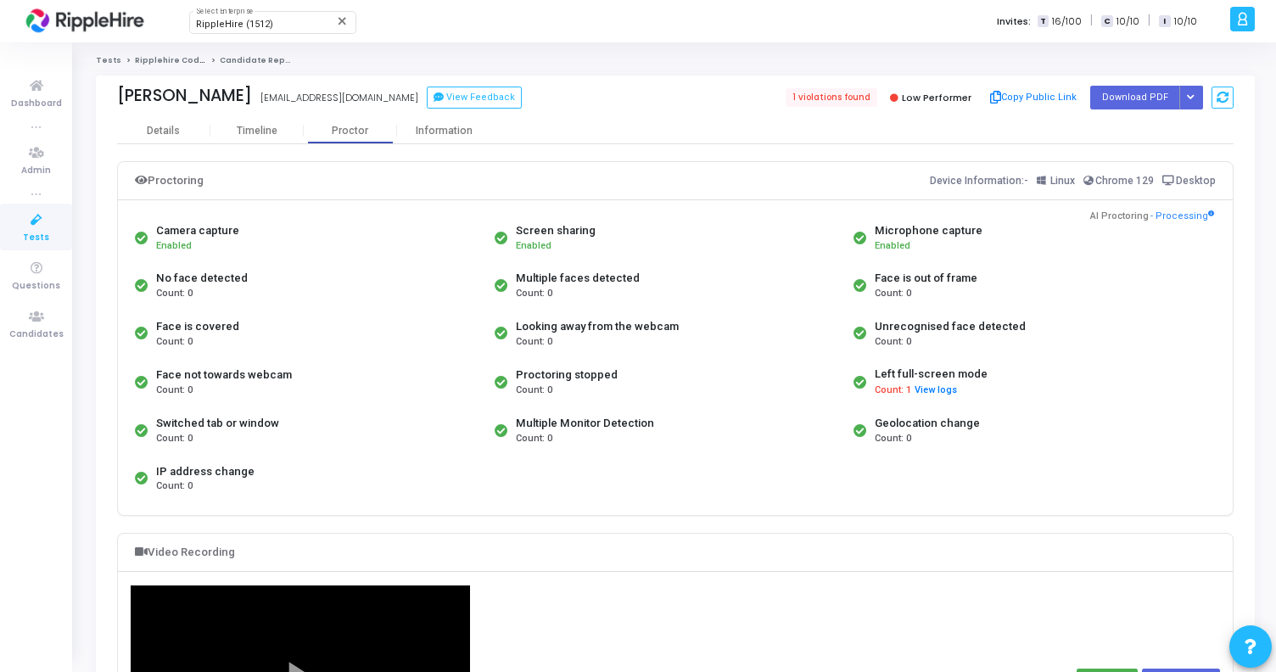 This screenshot has height=672, width=1276. What do you see at coordinates (201, 60) in the screenshot?
I see `a: Ripplehire Coding Assessment` at bounding box center [201, 60].